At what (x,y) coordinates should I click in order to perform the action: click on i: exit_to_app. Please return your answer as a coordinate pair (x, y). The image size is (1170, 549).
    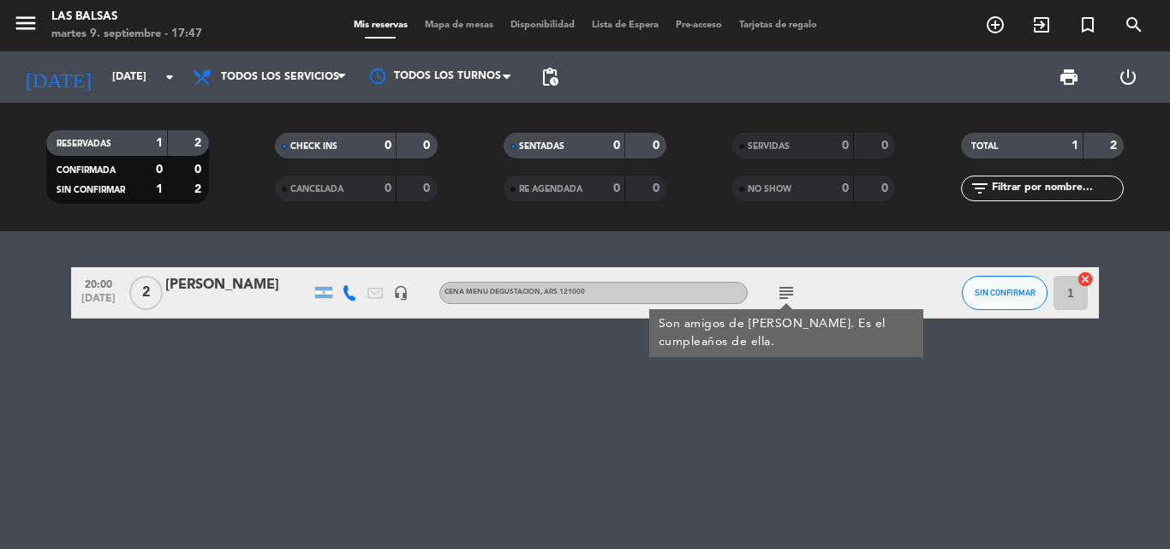
    Looking at the image, I should click on (1041, 25).